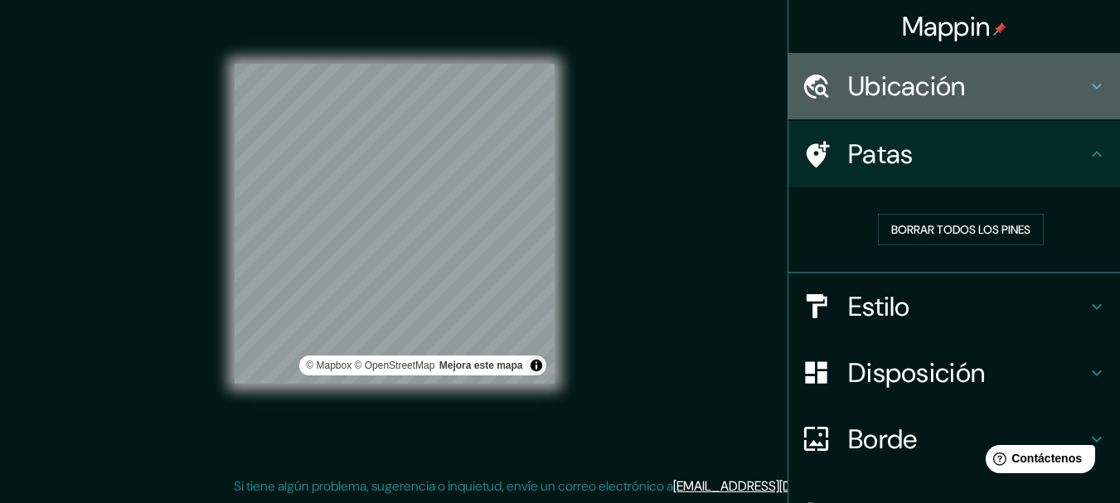  I want to click on canvas: Mapa, so click(395, 224).